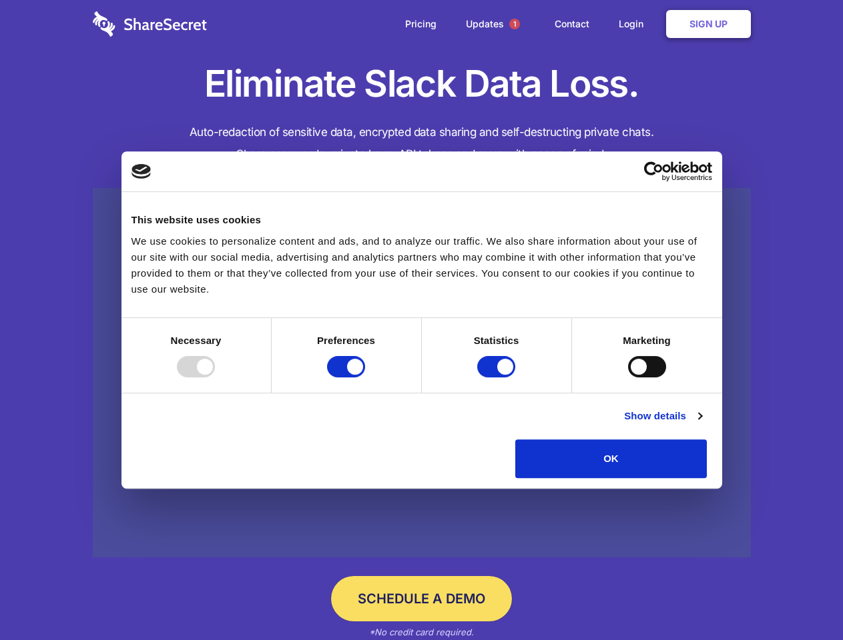 The width and height of the screenshot is (843, 640). Describe the element at coordinates (496, 340) in the screenshot. I see `strong: Statistics` at that location.